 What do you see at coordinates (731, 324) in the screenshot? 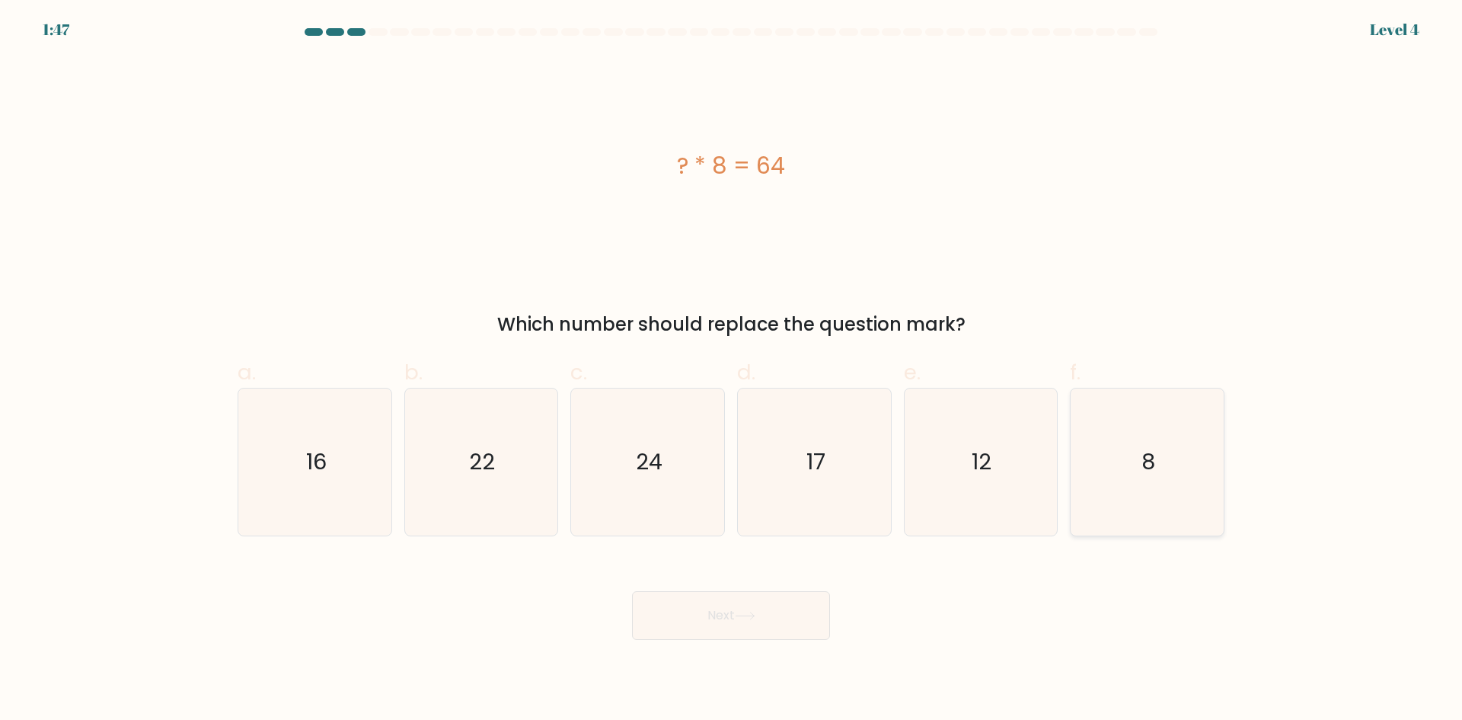
I see `div: Which number should replace the question mark?` at bounding box center [731, 324].